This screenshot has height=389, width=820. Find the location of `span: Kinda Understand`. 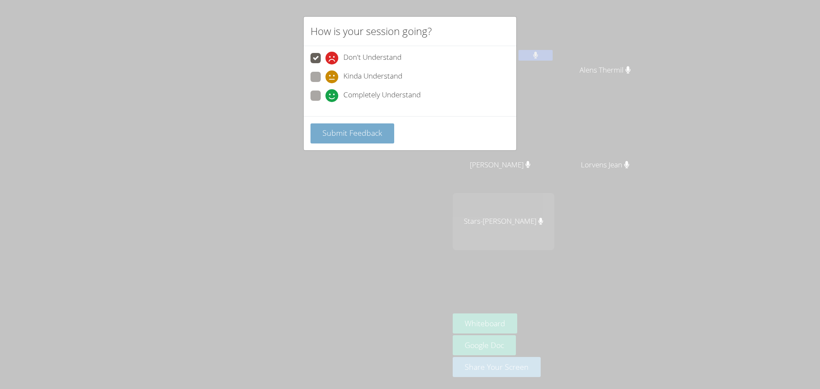

span: Kinda Understand is located at coordinates (373, 77).